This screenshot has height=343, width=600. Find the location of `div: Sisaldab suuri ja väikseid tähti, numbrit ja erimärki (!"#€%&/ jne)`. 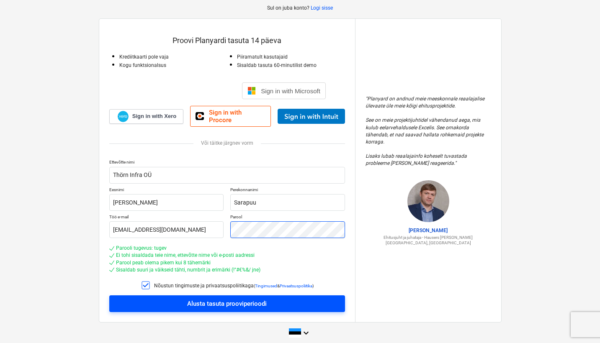

div: Sisaldab suuri ja väikseid tähti, numbrit ja erimärki (!"#€%&/ jne) is located at coordinates (188, 270).